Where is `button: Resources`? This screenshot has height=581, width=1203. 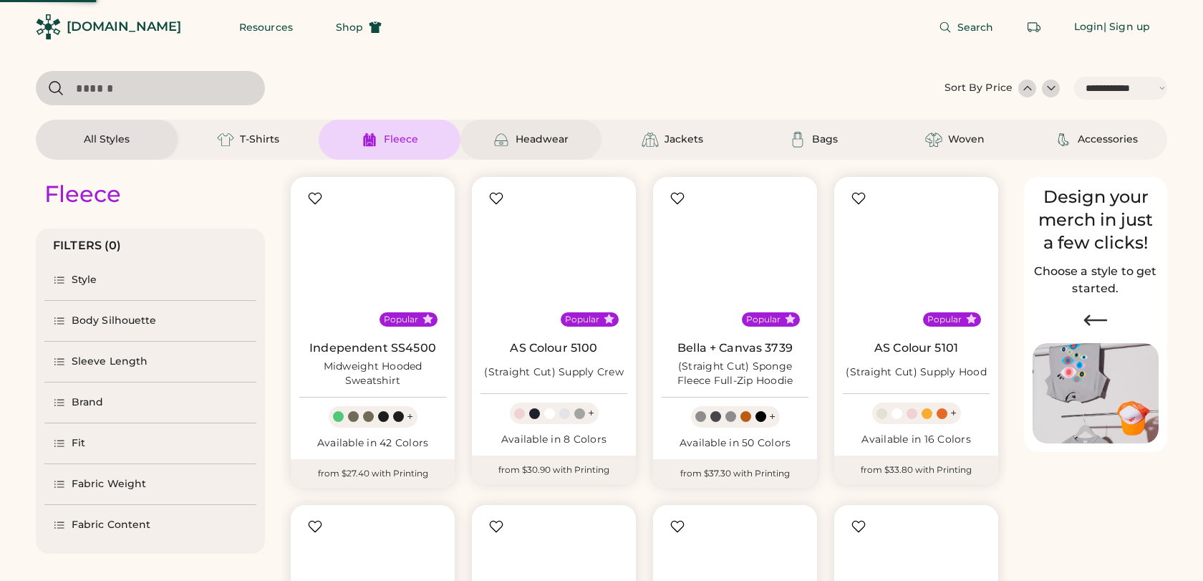
button: Resources is located at coordinates (266, 27).